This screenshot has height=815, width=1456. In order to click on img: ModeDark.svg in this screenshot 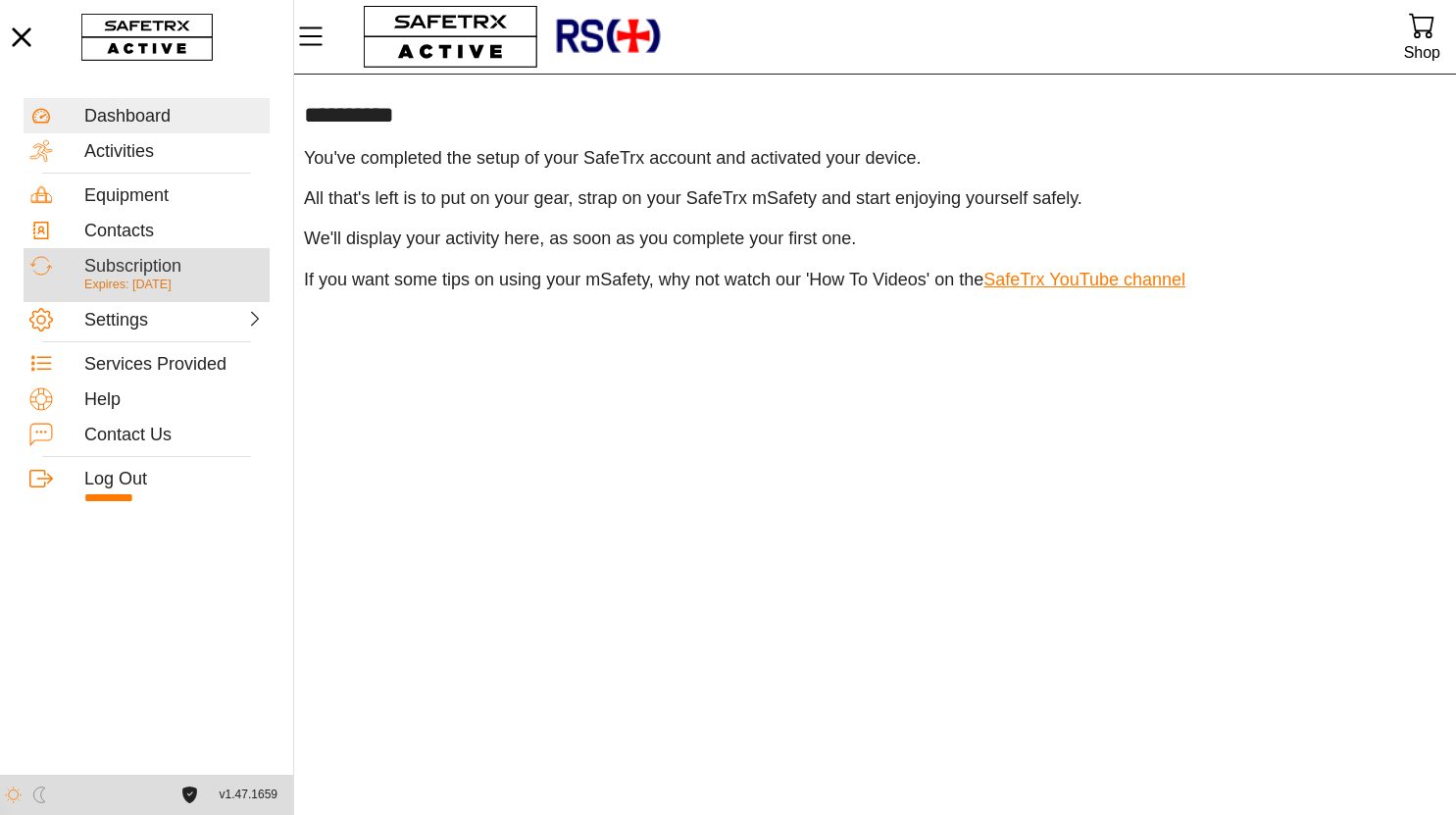, I will do `click(39, 794)`.